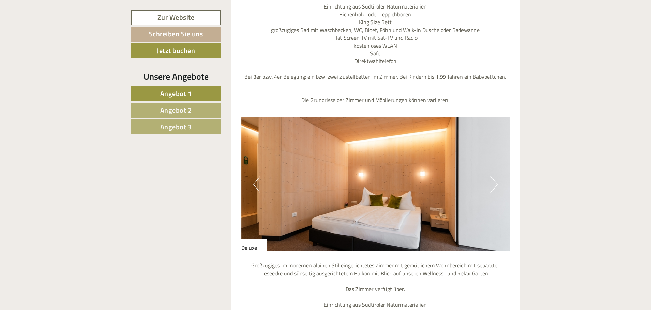 This screenshot has width=651, height=310. What do you see at coordinates (176, 17) in the screenshot?
I see `a: Zur Website` at bounding box center [176, 17].